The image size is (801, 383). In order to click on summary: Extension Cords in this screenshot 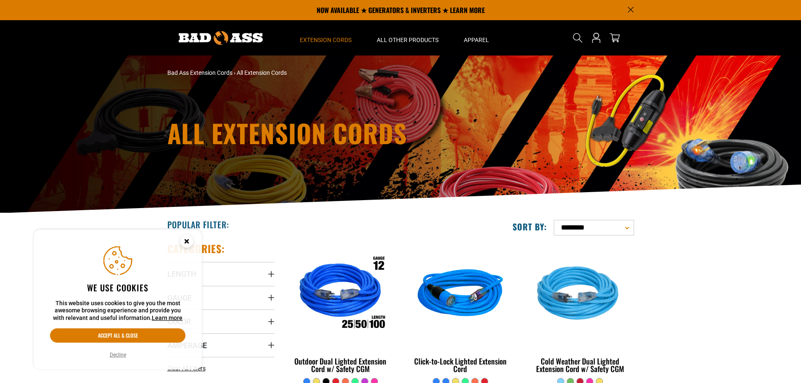, I will do `click(326, 38)`.